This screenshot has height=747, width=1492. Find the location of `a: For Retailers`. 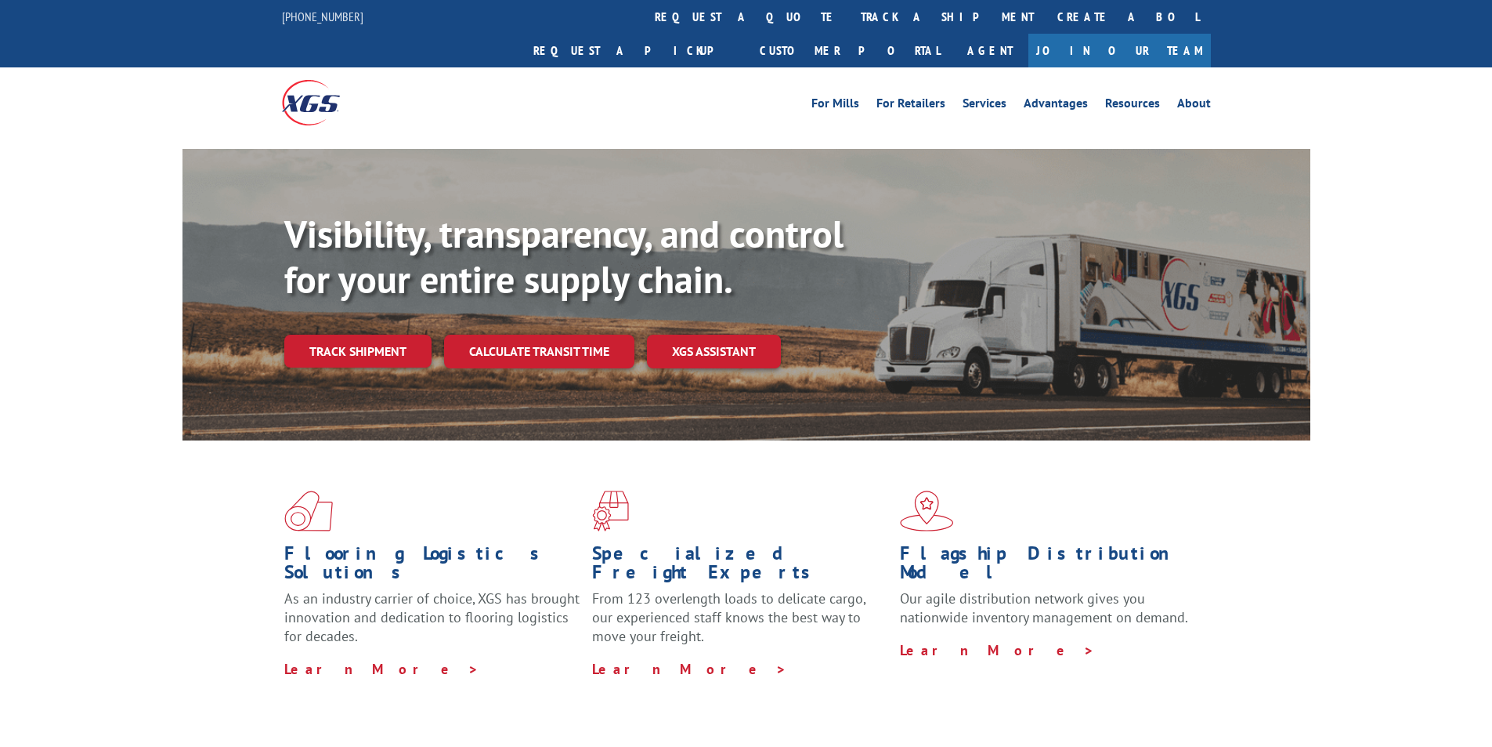

a: For Retailers is located at coordinates (911, 106).